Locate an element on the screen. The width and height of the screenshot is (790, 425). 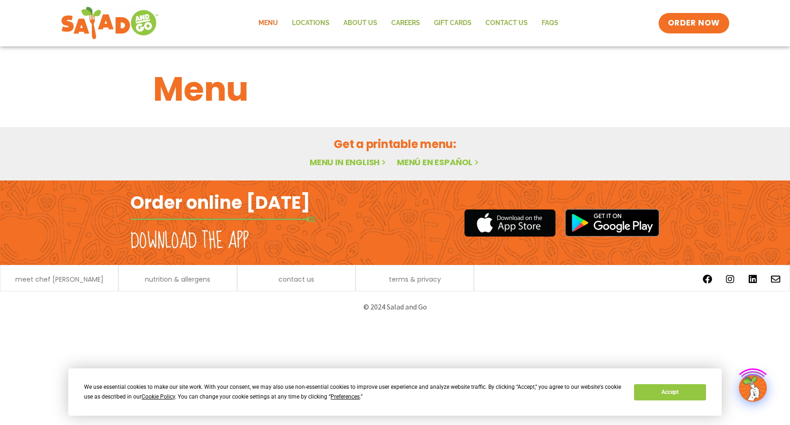
a: Contact Us is located at coordinates (507, 23).